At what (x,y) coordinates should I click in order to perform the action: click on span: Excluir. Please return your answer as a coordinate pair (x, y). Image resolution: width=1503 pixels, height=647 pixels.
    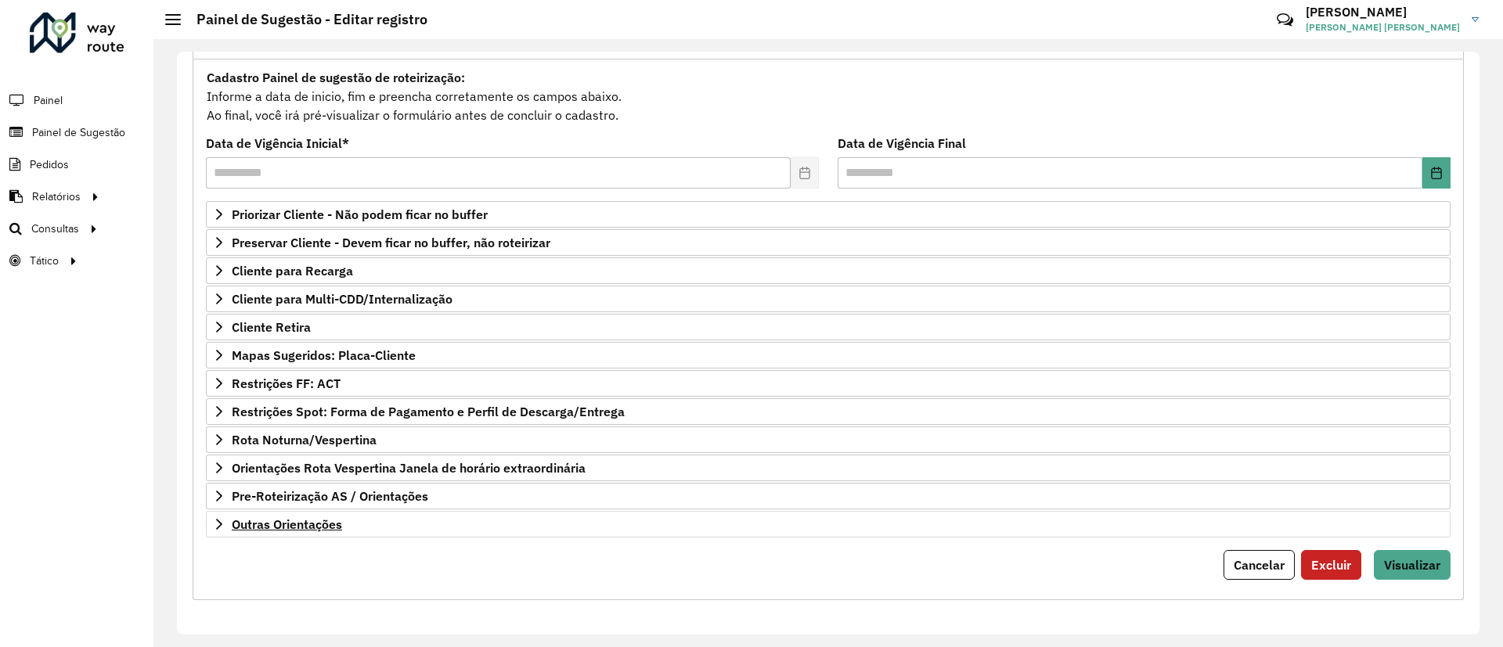
    Looking at the image, I should click on (1331, 565).